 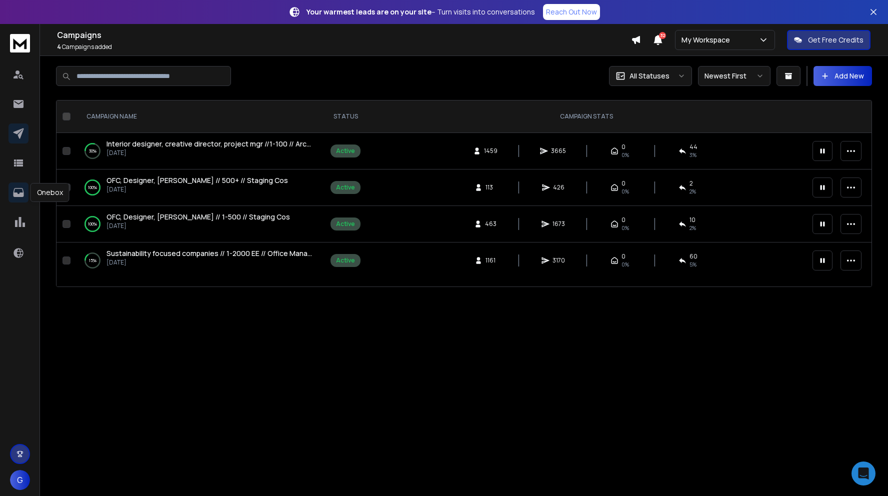 I want to click on span: 44, so click(x=693, y=147).